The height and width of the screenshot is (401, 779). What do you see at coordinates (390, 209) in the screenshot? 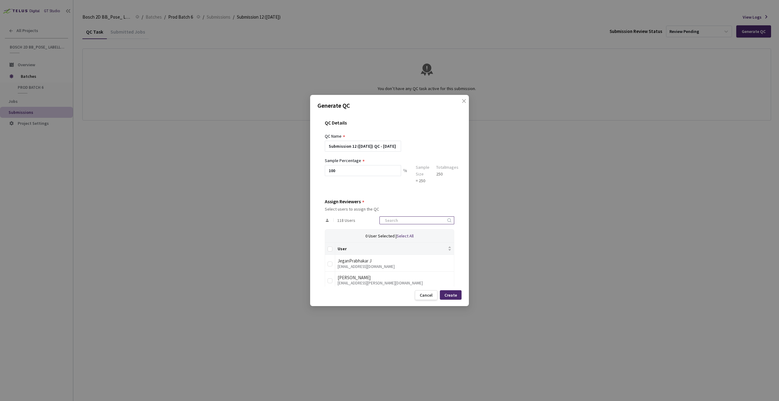
I see `div: Select users to assign the QC` at bounding box center [390, 209].